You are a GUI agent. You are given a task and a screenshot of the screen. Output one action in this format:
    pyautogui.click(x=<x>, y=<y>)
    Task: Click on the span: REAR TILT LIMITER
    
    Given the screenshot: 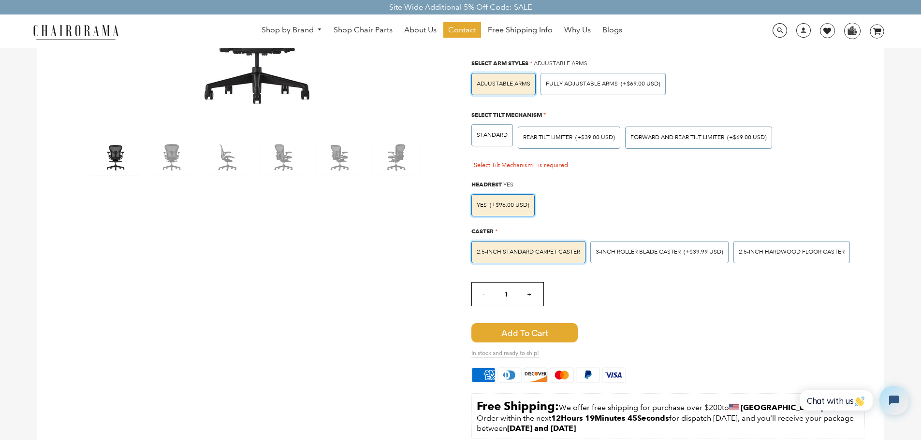 What is the action you would take?
    pyautogui.click(x=548, y=137)
    